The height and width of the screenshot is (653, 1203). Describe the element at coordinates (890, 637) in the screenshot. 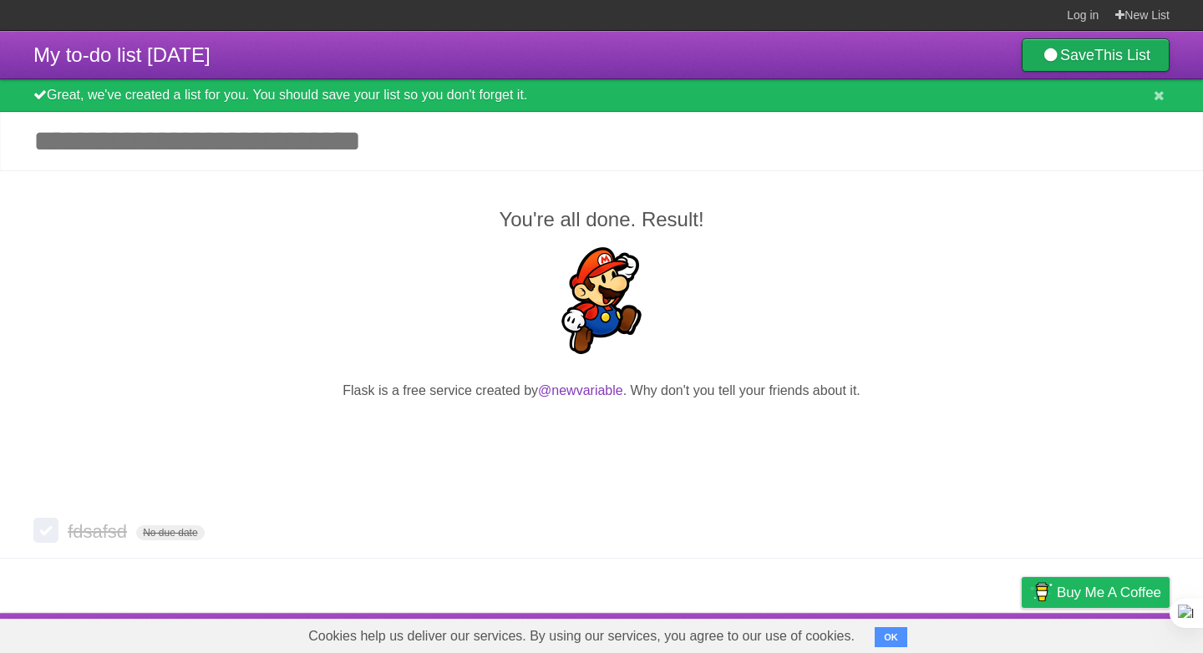

I see `button: OK` at that location.